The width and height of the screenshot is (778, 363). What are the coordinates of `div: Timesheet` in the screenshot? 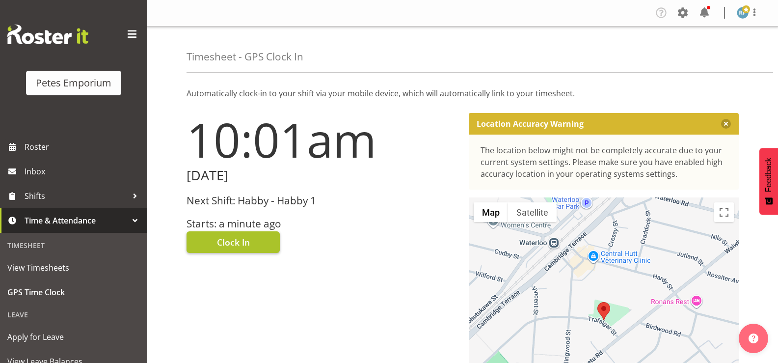 It's located at (74, 245).